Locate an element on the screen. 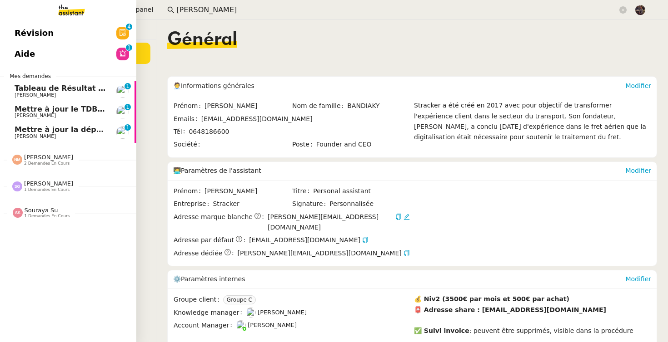 Image resolution: width=668 pixels, height=342 pixels. nz-badge-sup: 4 is located at coordinates (129, 27).